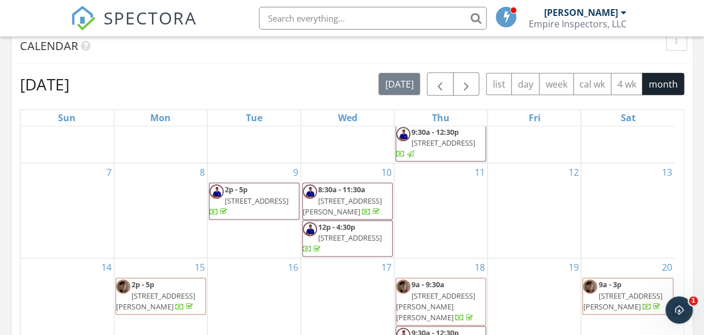 The image size is (704, 335). I want to click on a: Go to September 20, 2025, so click(667, 267).